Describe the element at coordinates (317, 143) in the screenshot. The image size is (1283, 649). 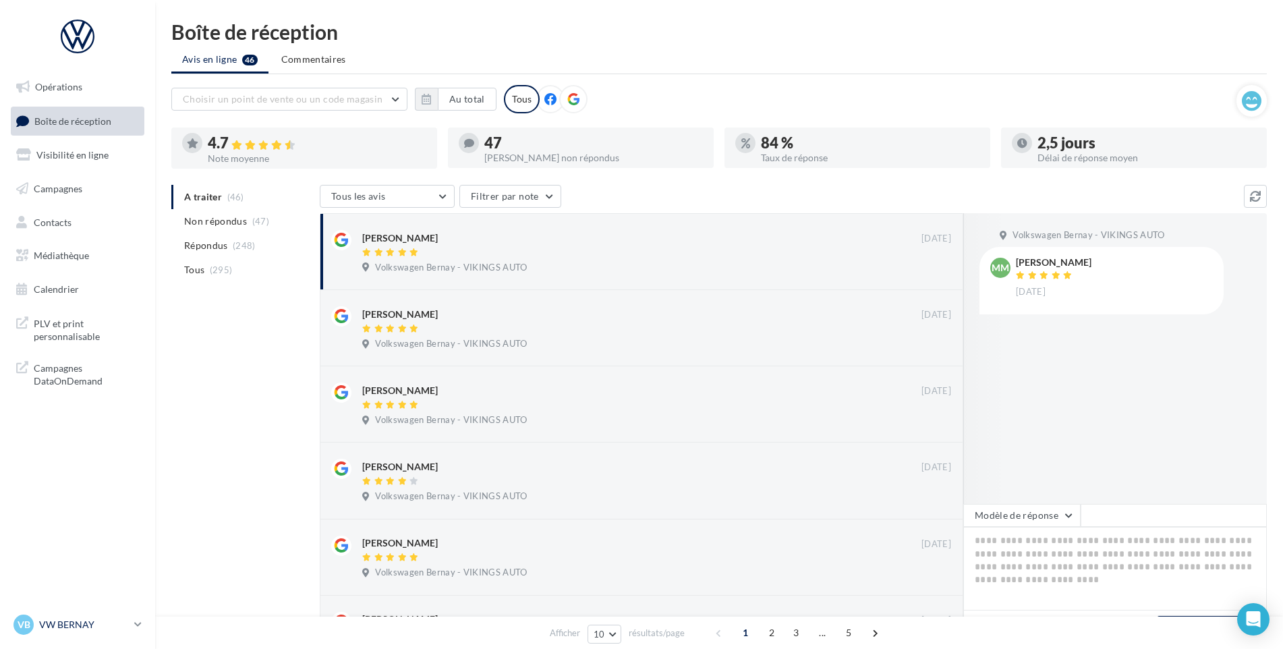
I see `div: 4.7` at that location.